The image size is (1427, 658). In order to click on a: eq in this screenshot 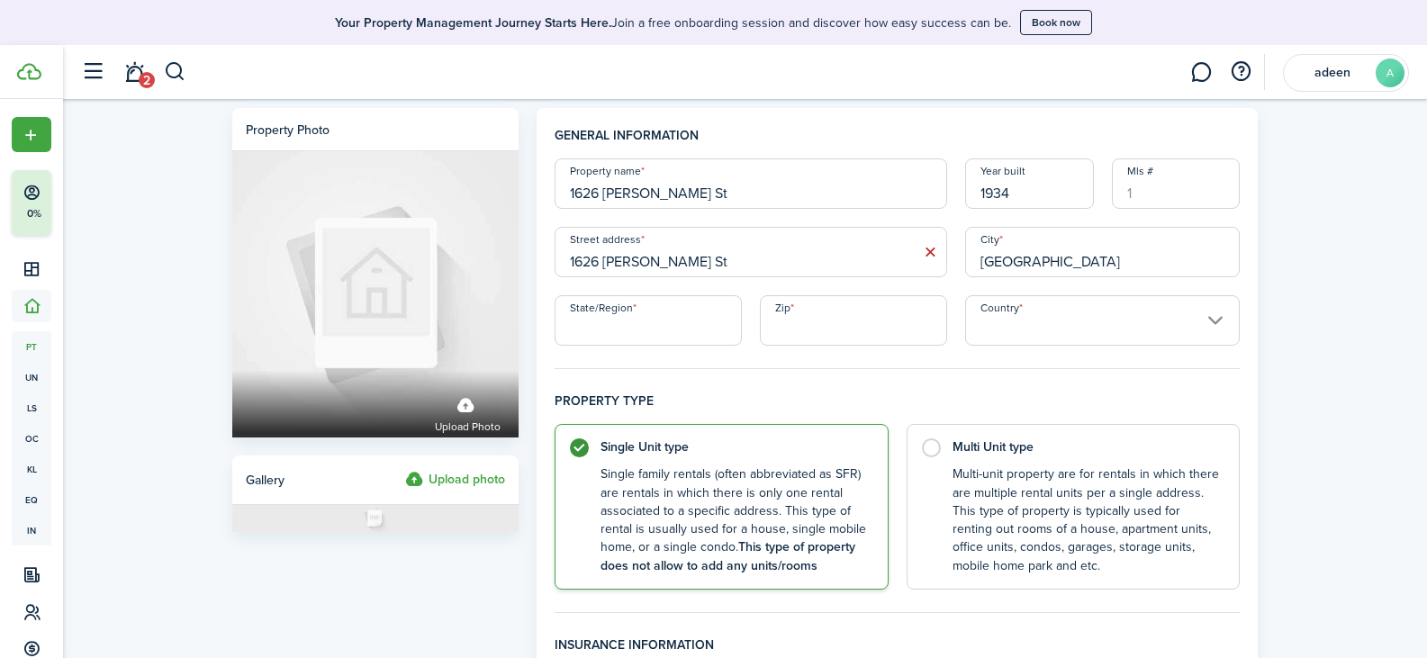, I will do `click(32, 500)`.